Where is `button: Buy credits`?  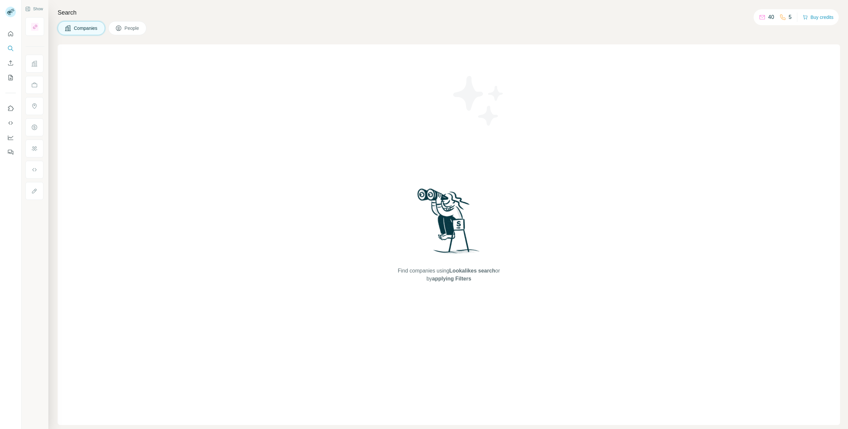
button: Buy credits is located at coordinates (818, 17).